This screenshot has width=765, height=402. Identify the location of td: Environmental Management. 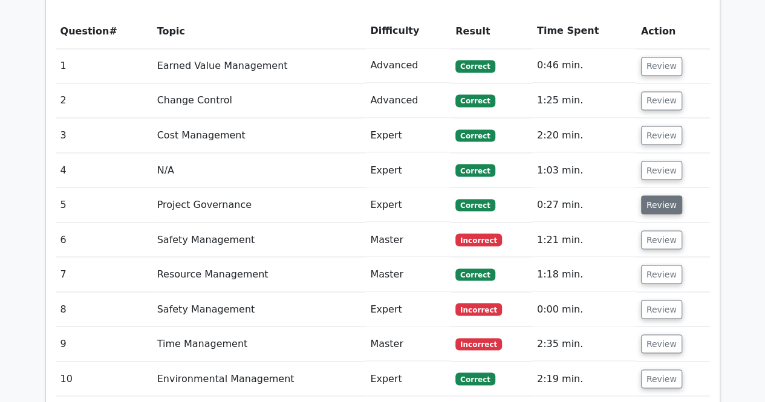
(259, 378).